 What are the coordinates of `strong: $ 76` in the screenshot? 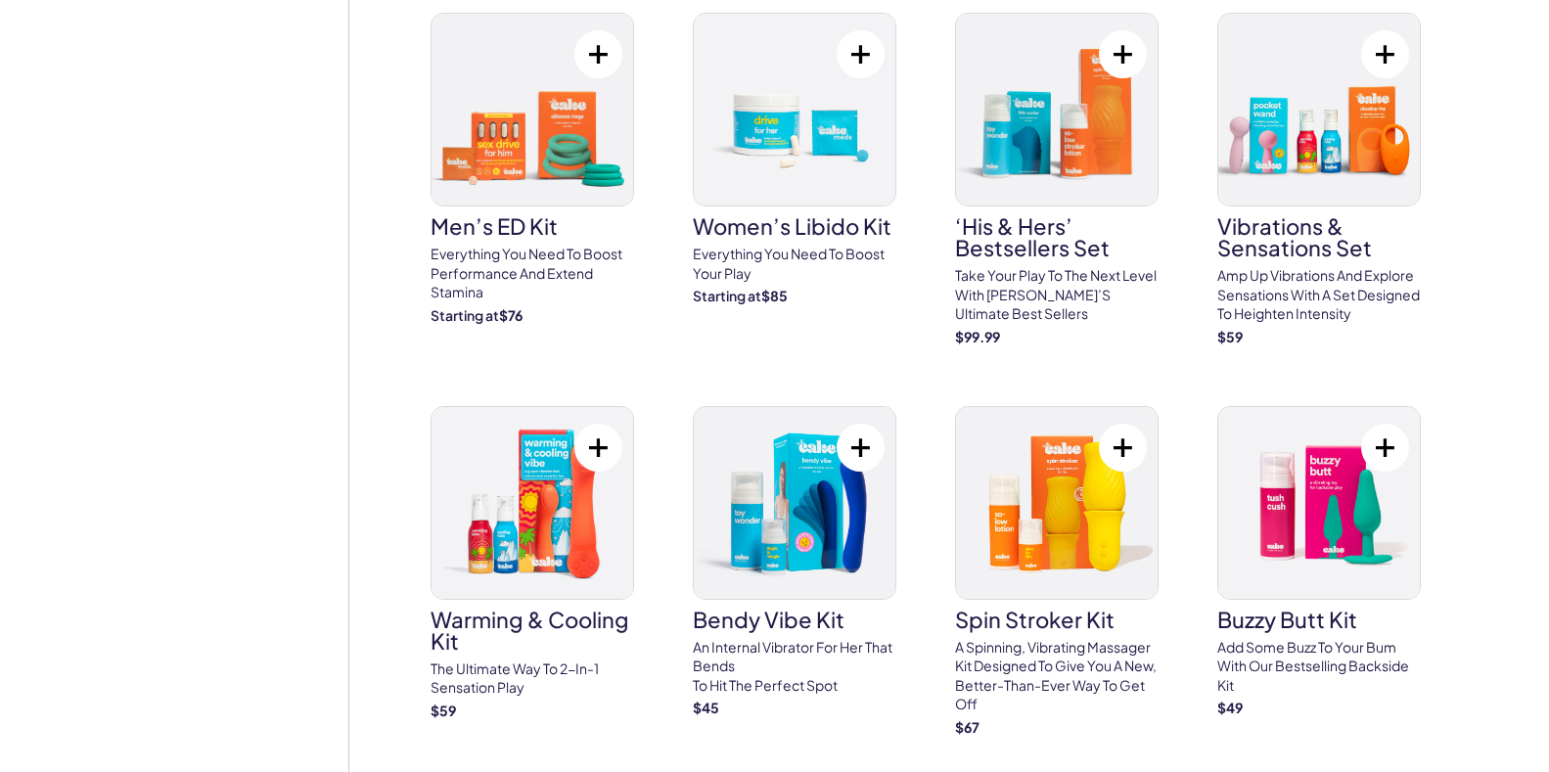 It's located at (511, 315).